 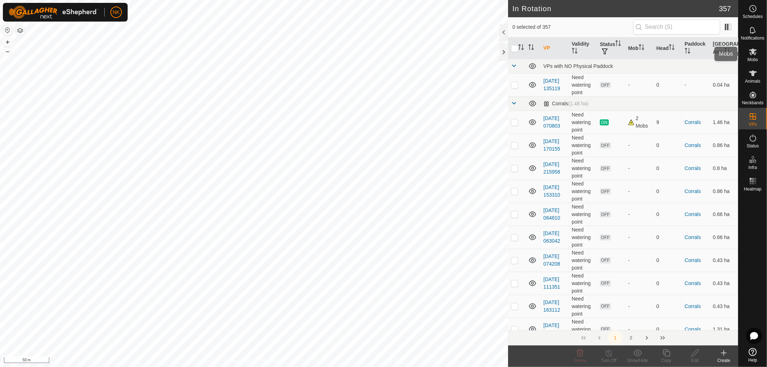 I want to click on span: Help, so click(x=753, y=360).